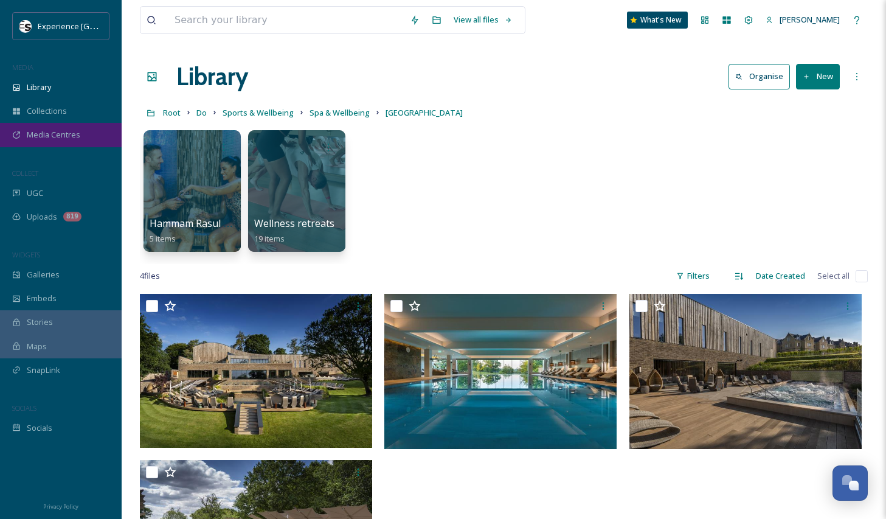 The height and width of the screenshot is (519, 886). I want to click on span: Do, so click(201, 112).